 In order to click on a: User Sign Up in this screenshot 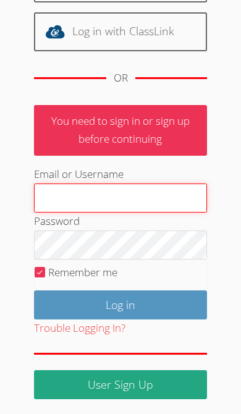, I will do `click(121, 385)`.